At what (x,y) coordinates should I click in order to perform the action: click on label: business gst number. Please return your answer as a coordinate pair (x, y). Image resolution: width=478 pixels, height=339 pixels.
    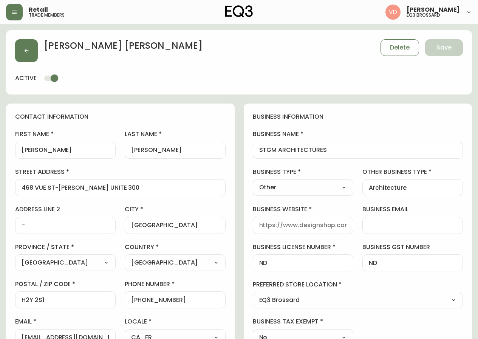
    Looking at the image, I should click on (413, 247).